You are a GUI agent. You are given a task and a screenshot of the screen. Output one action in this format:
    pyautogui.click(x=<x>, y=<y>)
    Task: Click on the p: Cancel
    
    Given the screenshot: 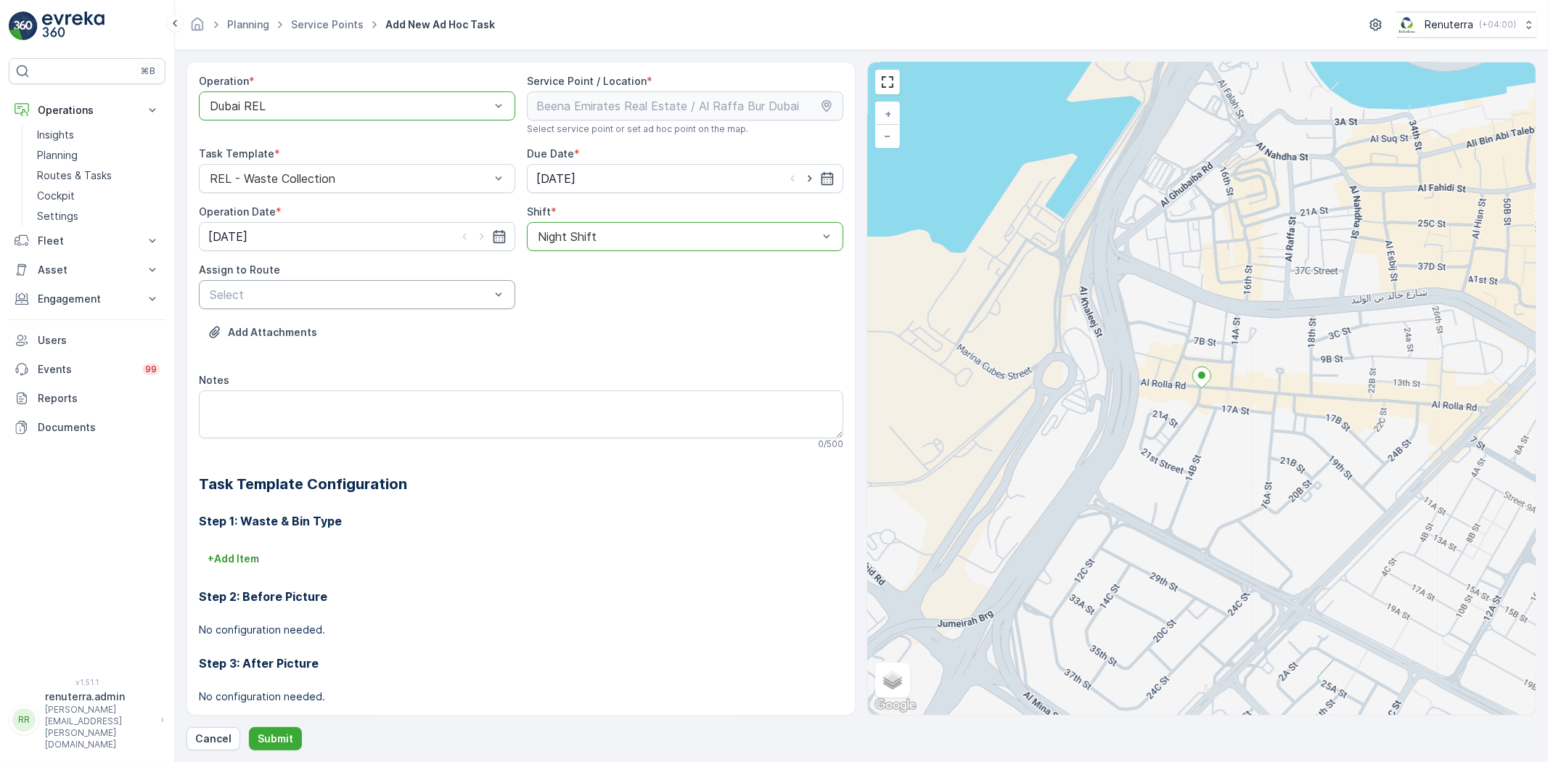 What is the action you would take?
    pyautogui.click(x=213, y=739)
    